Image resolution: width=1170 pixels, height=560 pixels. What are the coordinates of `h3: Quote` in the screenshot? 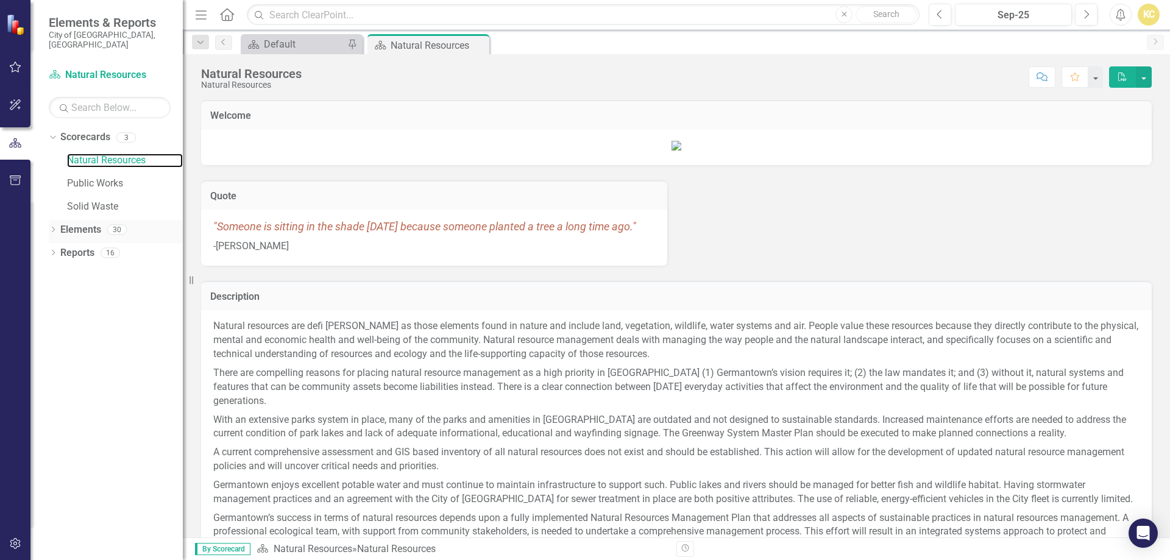 It's located at (434, 196).